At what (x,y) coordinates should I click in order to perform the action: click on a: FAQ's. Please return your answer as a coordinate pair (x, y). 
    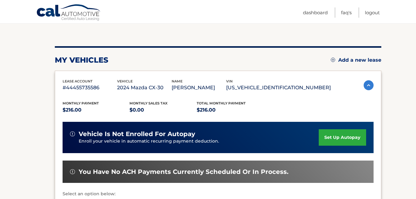
    Looking at the image, I should click on (346, 12).